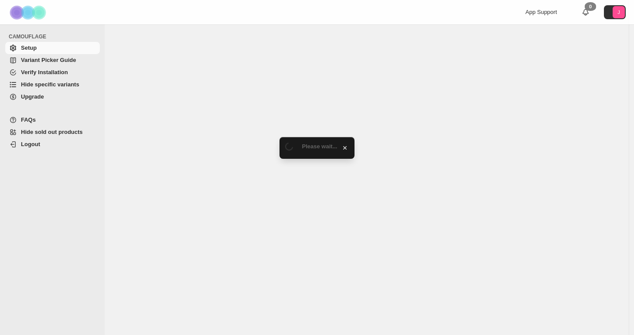 The width and height of the screenshot is (634, 335). I want to click on span: Upgrade, so click(32, 96).